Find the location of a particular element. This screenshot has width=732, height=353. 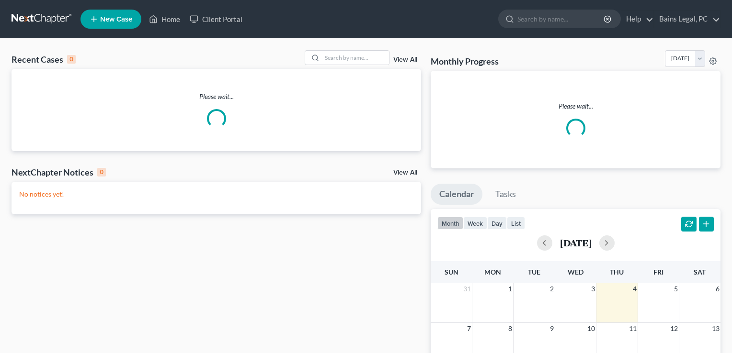

a: Help is located at coordinates (637, 19).